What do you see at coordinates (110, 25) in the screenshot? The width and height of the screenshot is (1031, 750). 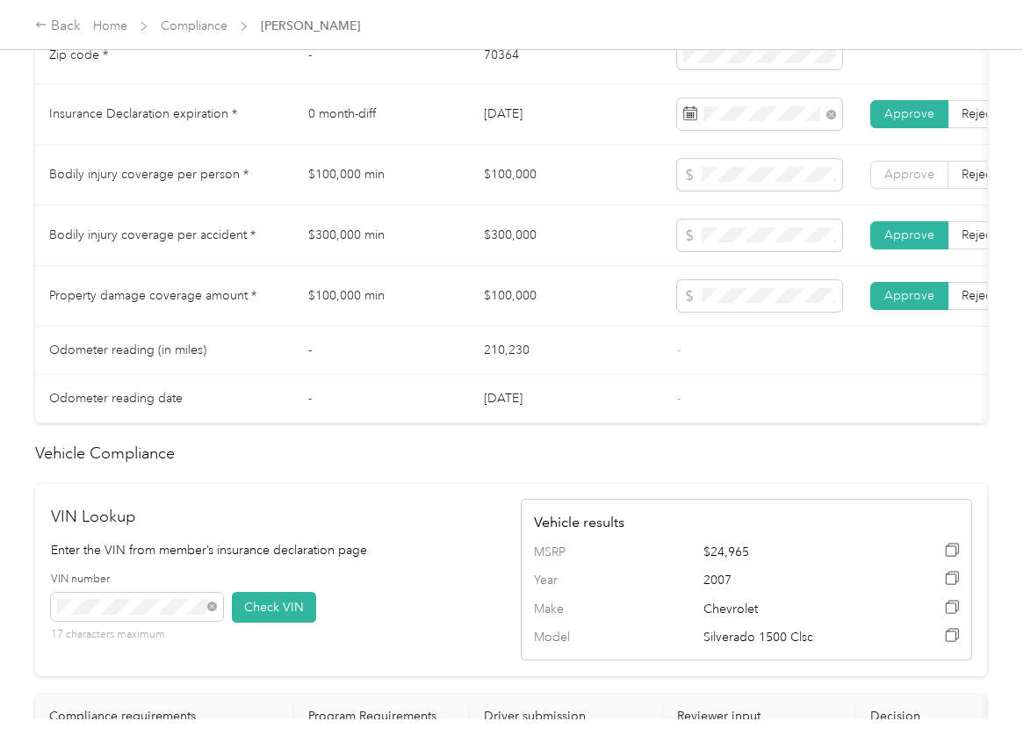 I see `a: Home` at bounding box center [110, 25].